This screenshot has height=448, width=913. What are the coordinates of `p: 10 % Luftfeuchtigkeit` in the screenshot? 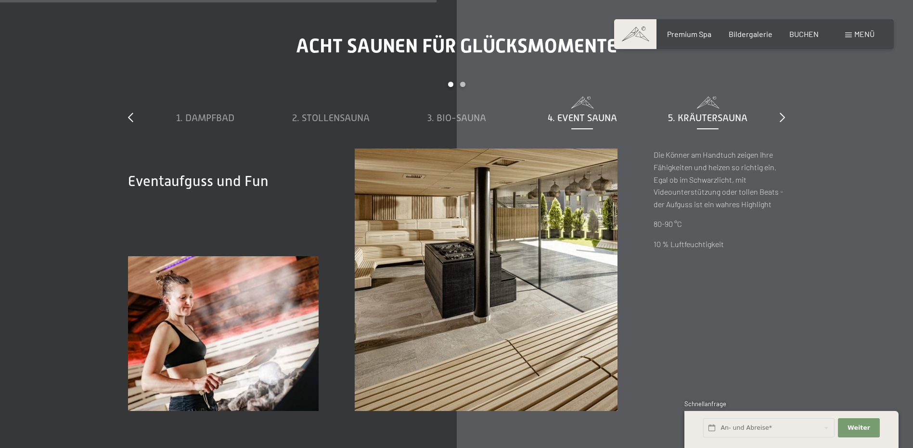 It's located at (719, 244).